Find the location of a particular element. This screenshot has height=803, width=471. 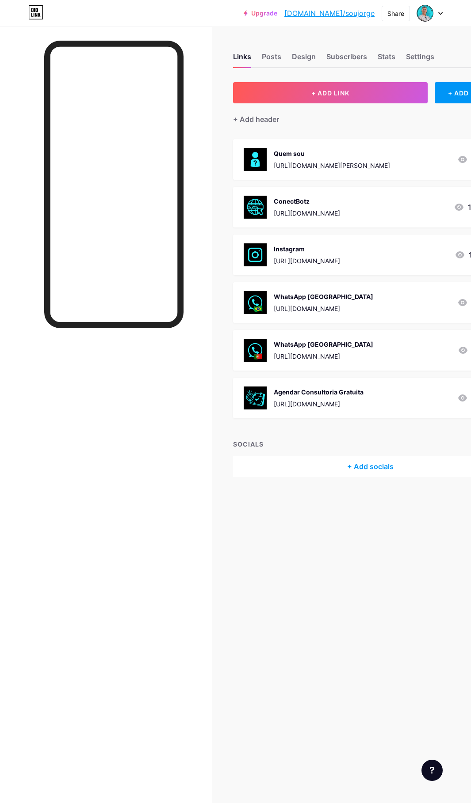

div: Stats is located at coordinates (386, 59).